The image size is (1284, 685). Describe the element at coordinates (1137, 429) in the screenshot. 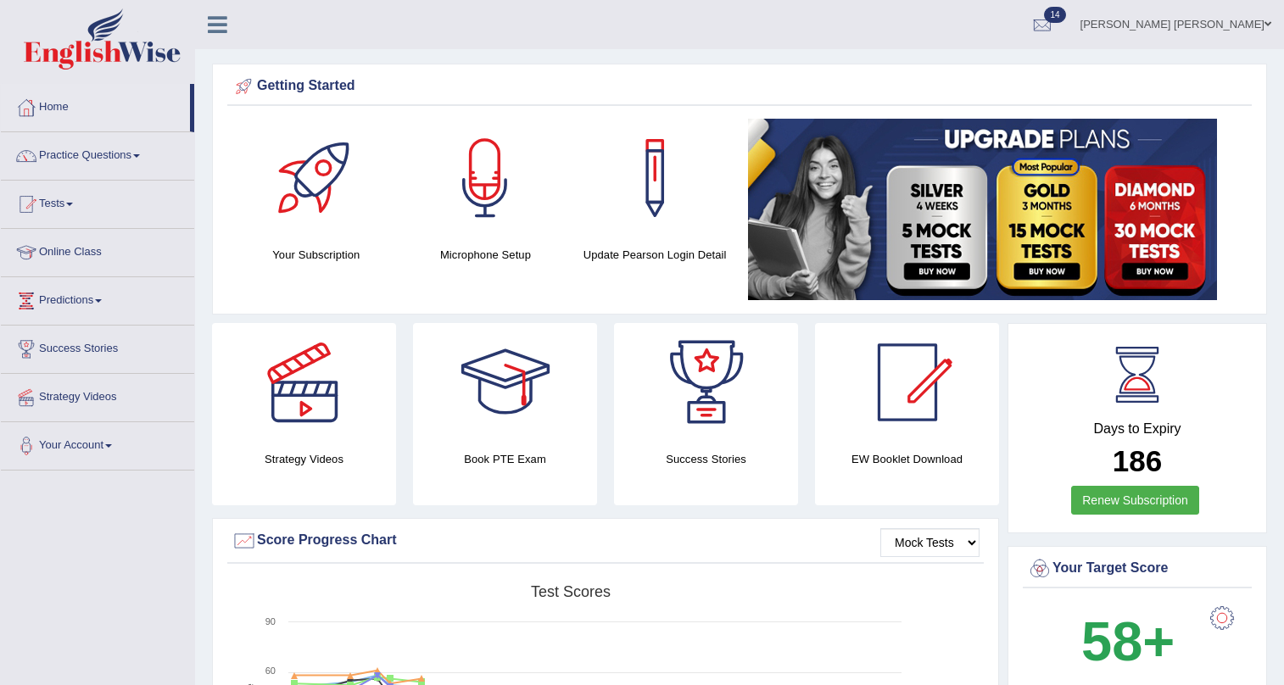

I see `h4: Days to Expiry` at that location.